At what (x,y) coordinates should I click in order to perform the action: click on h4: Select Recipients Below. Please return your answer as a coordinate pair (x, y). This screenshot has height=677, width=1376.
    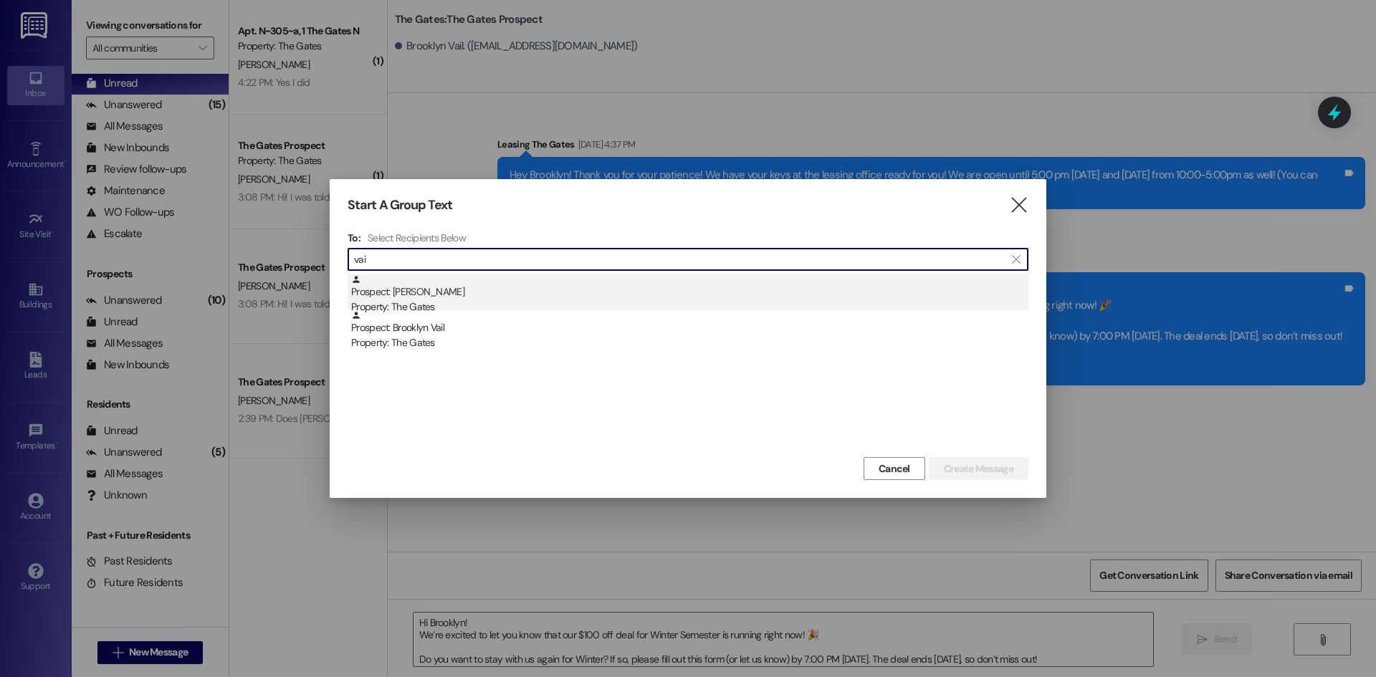
    Looking at the image, I should click on (416, 238).